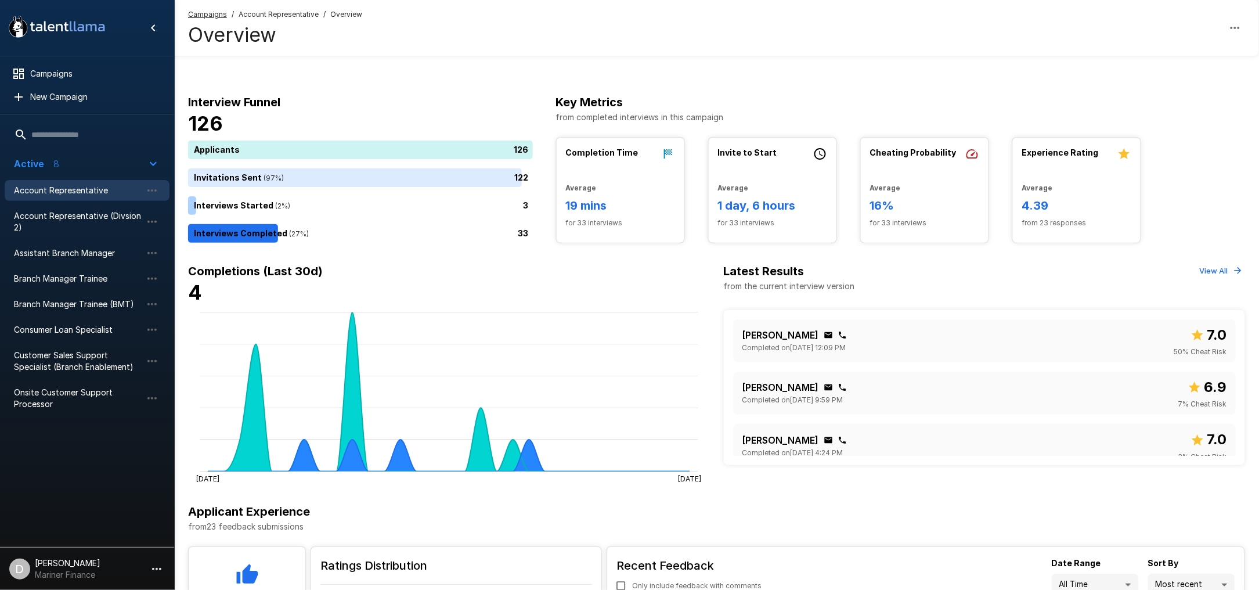 The height and width of the screenshot is (590, 1259). Describe the element at coordinates (524, 233) in the screenshot. I see `p: 33` at that location.